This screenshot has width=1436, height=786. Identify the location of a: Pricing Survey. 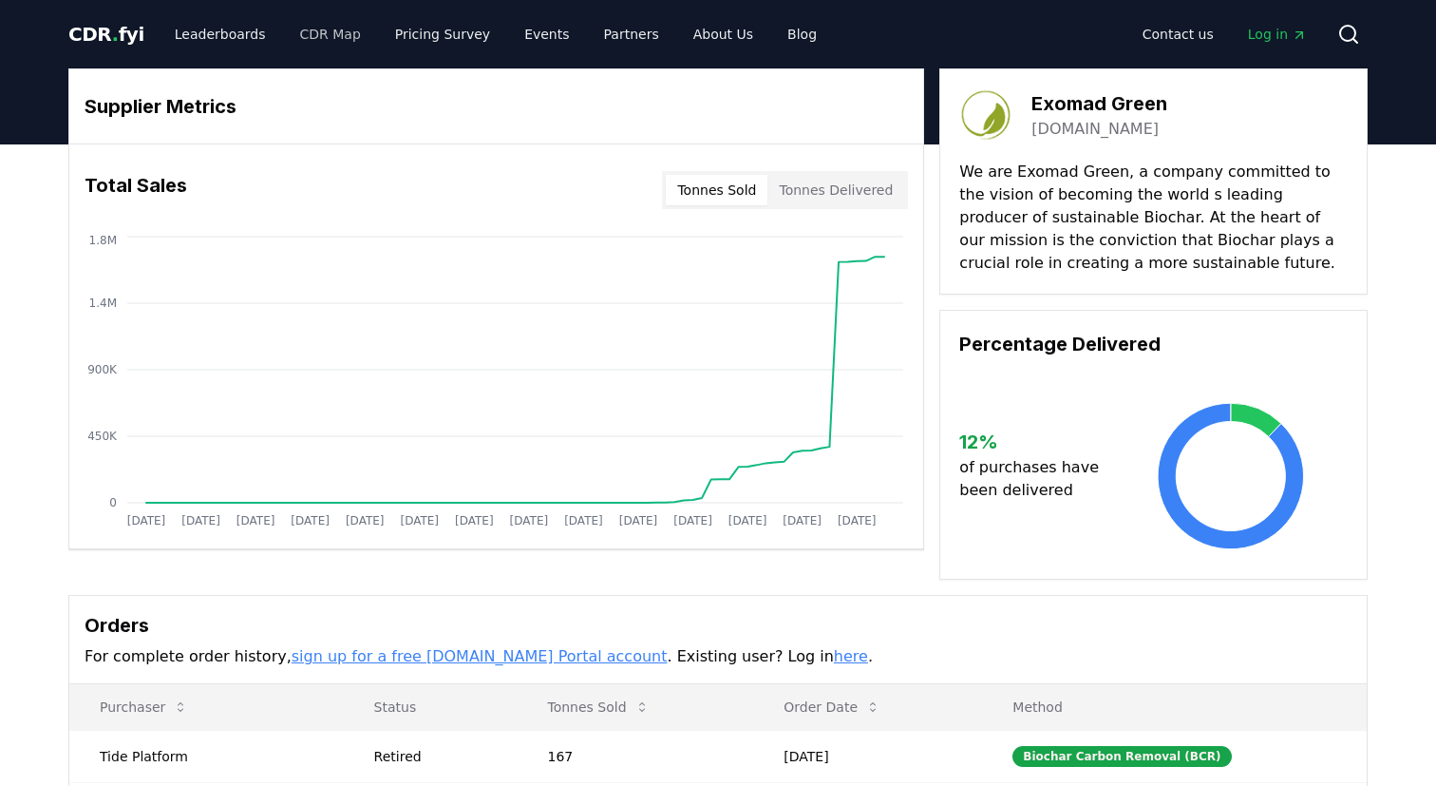
(443, 34).